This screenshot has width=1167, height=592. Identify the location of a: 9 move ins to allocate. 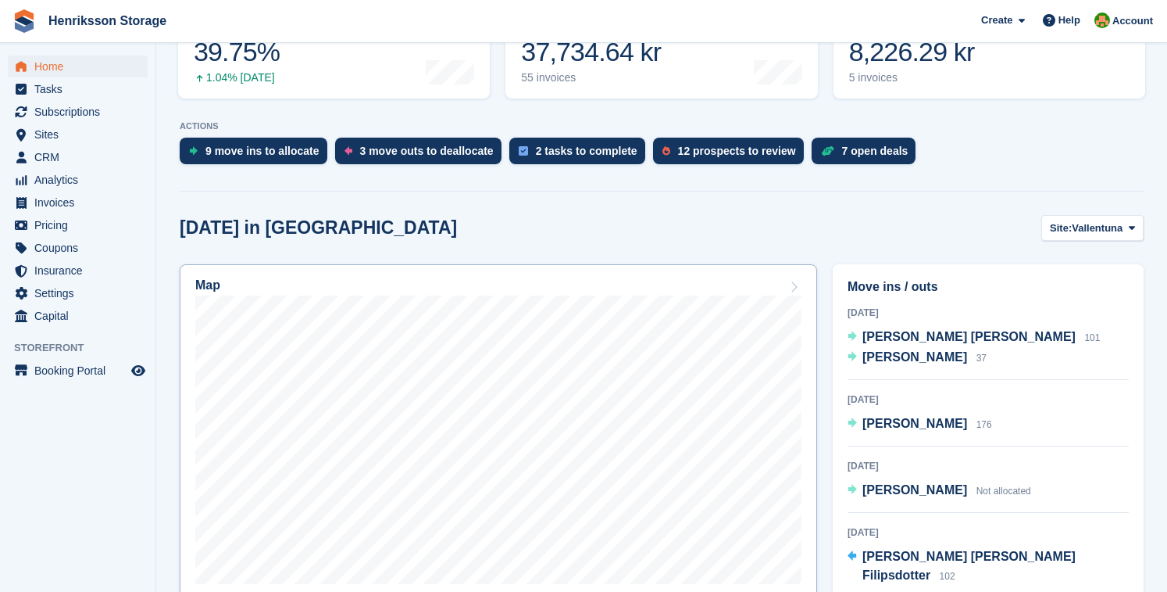
(257, 155).